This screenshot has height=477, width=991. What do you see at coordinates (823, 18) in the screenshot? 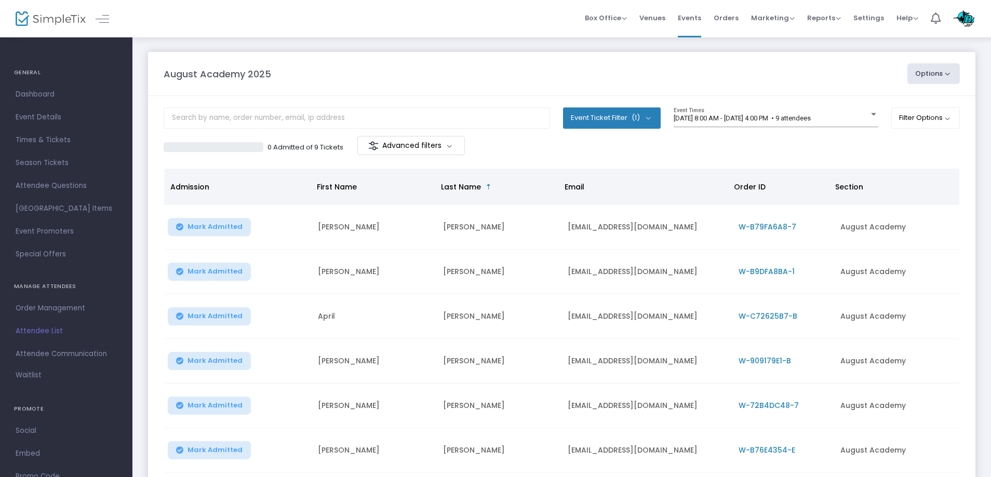
I see `span: Reports` at bounding box center [823, 18].